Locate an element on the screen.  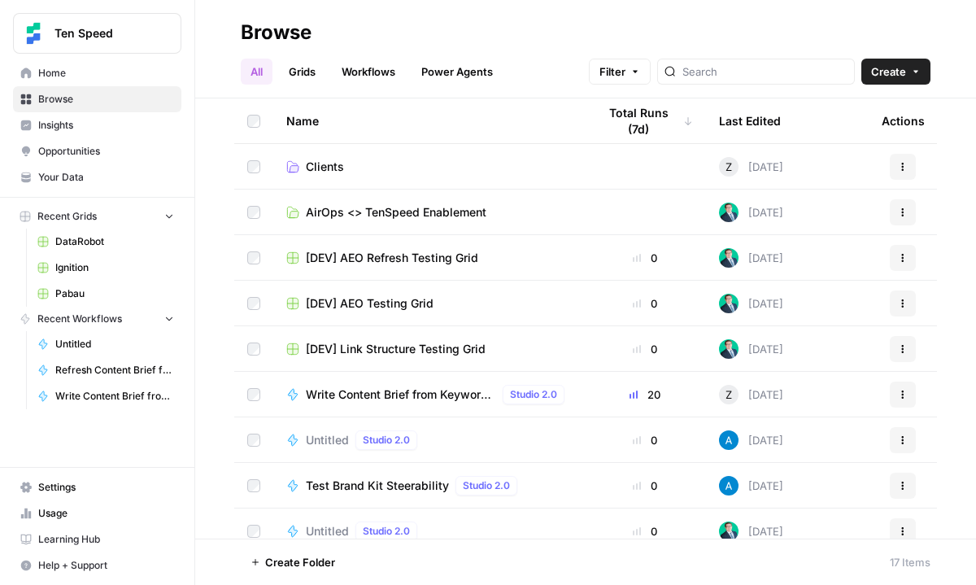
span: Pabau is located at coordinates (115, 294).